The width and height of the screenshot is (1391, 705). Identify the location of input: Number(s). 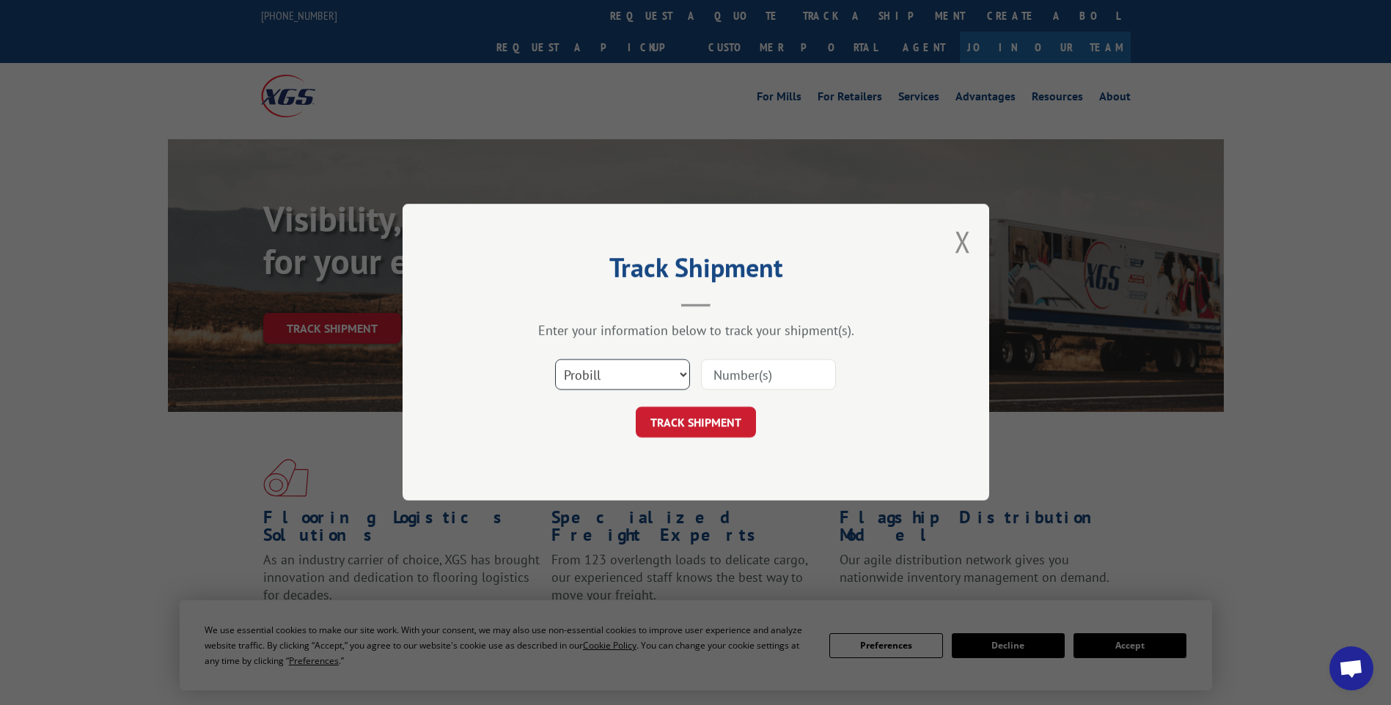
(768, 375).